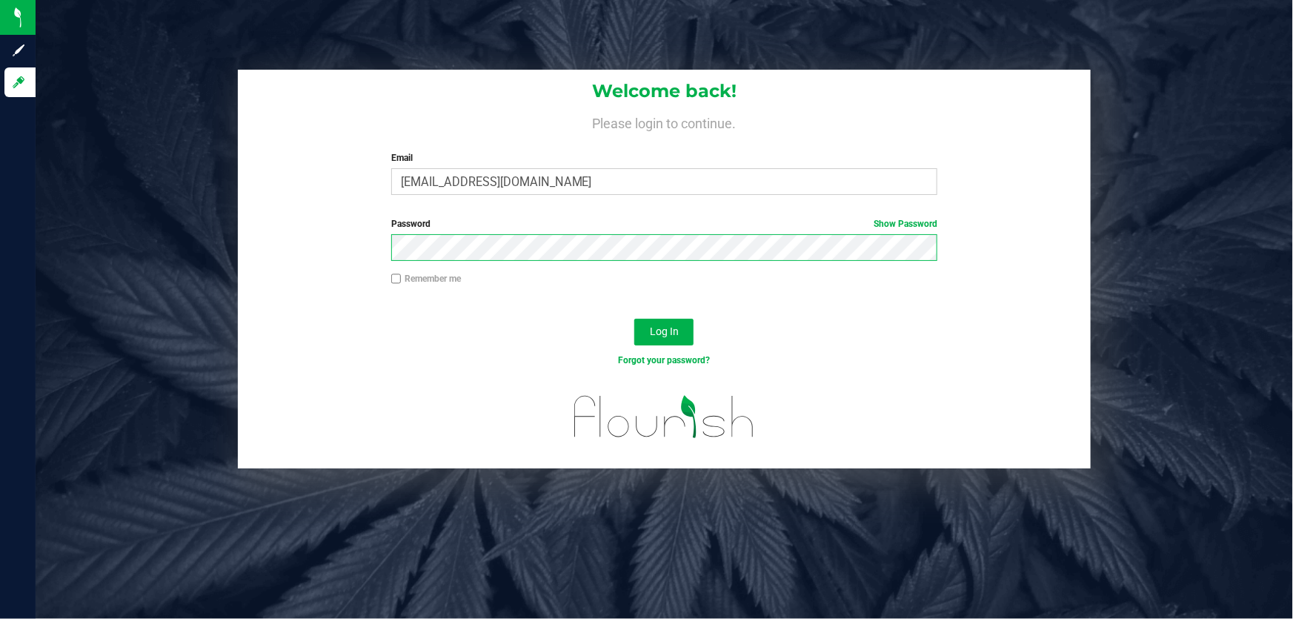  I want to click on span: Password, so click(411, 224).